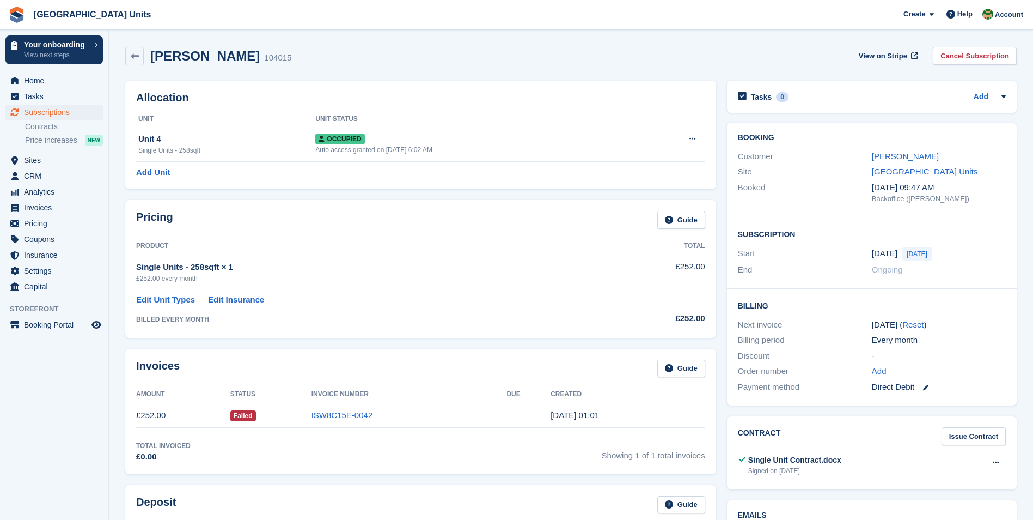  Describe the element at coordinates (64, 140) in the screenshot. I see `a: Price increases NEW` at that location.